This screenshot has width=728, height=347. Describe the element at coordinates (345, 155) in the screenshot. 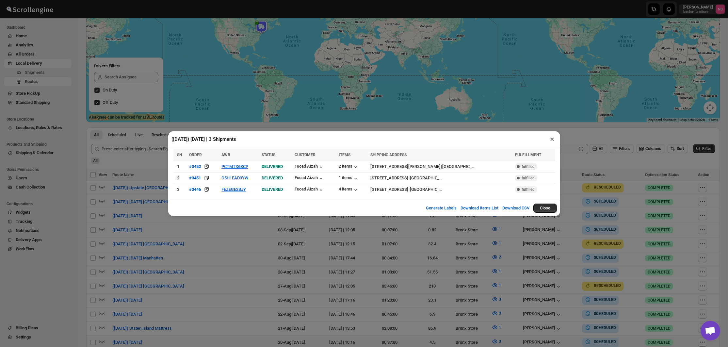

I see `span: ITEMS` at that location.